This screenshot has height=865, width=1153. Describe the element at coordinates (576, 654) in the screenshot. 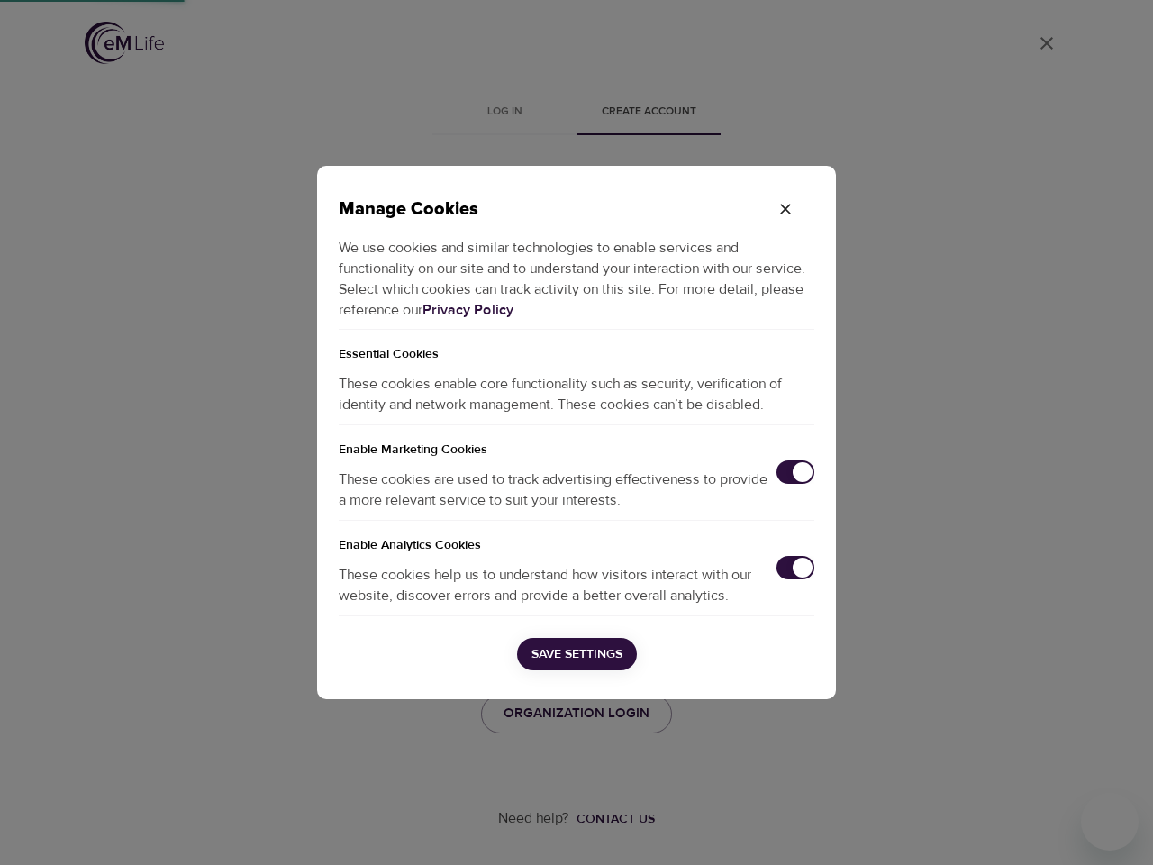

I see `button: Save Settings` at that location.